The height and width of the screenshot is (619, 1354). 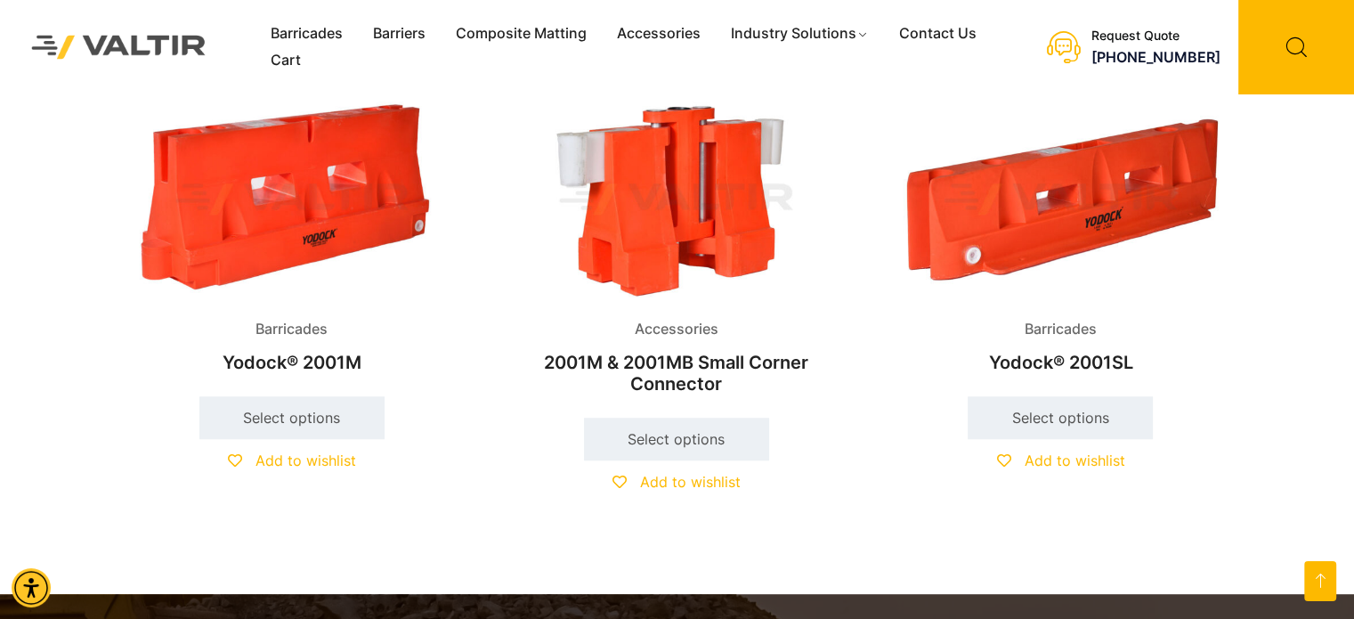 I want to click on img: Accessories, so click(x=675, y=199).